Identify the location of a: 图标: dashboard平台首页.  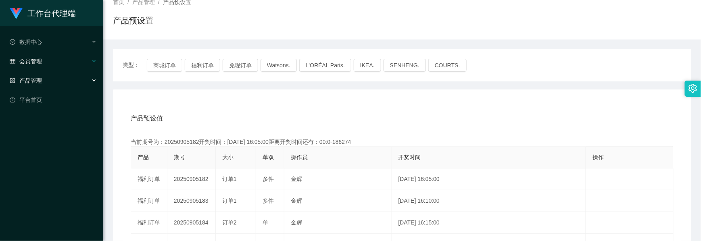
(53, 100).